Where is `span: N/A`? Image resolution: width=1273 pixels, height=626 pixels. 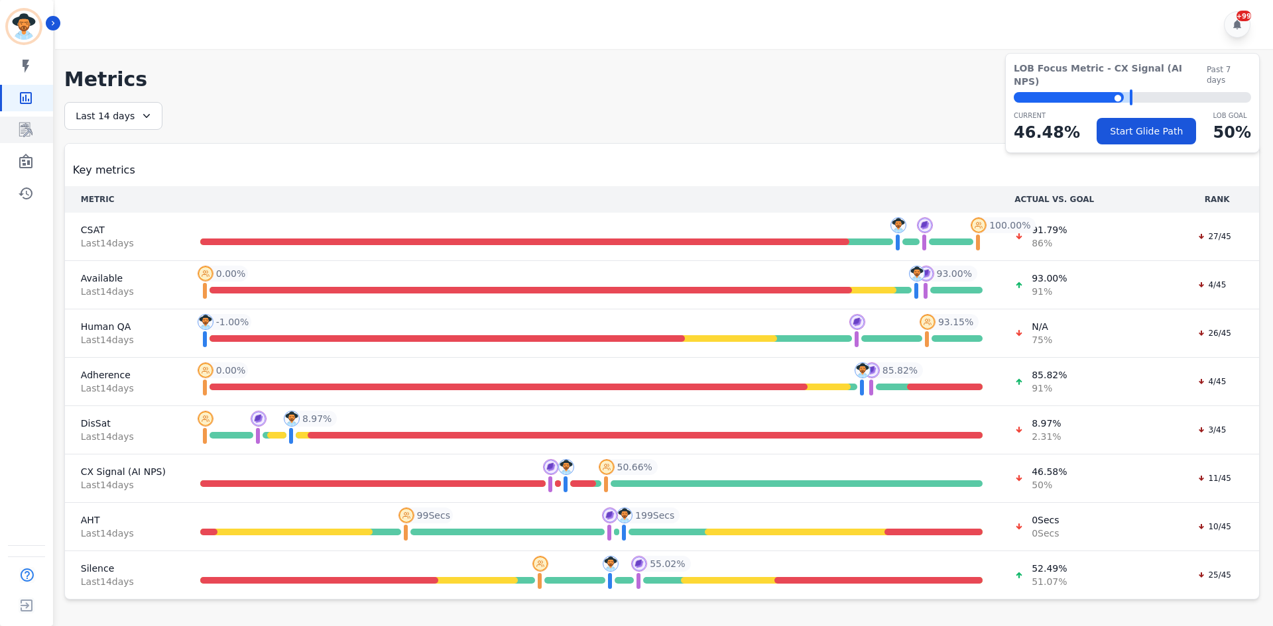
span: N/A is located at coordinates (1041, 327).